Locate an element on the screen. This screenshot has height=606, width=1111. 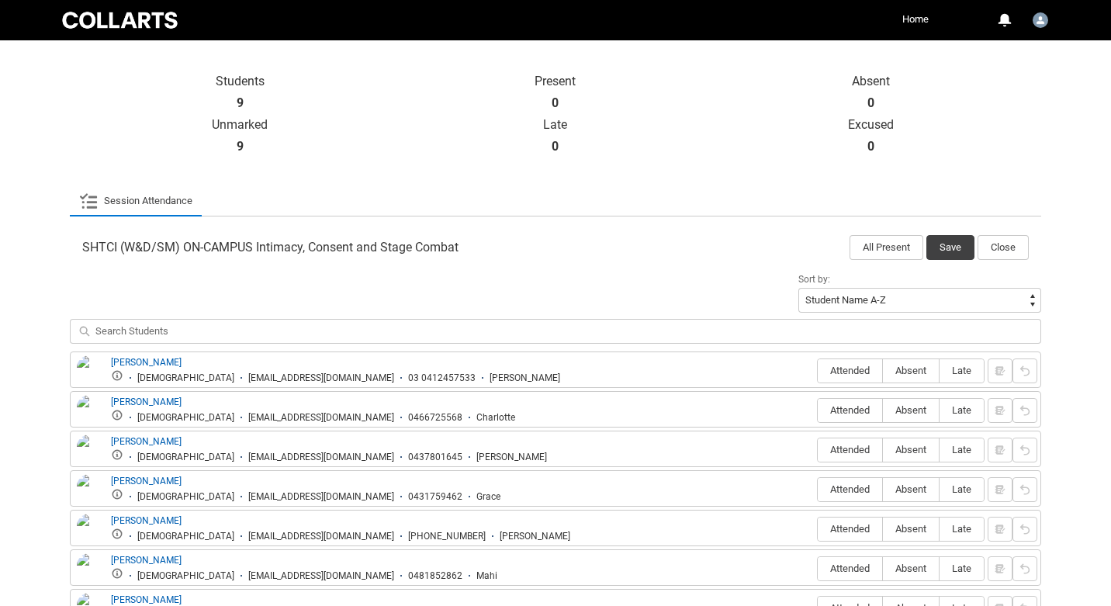
span: Sort by: is located at coordinates (814, 279).